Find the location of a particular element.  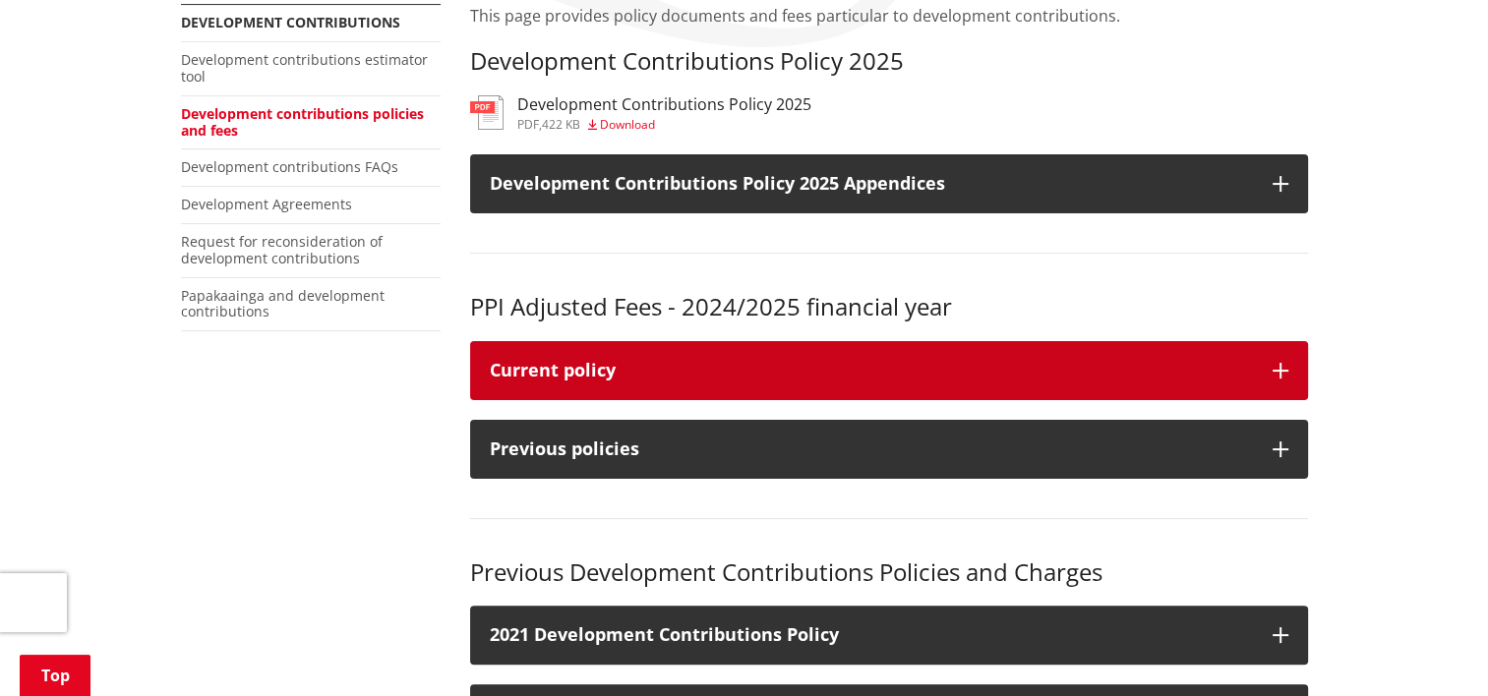

button: Previous policies is located at coordinates (889, 449).